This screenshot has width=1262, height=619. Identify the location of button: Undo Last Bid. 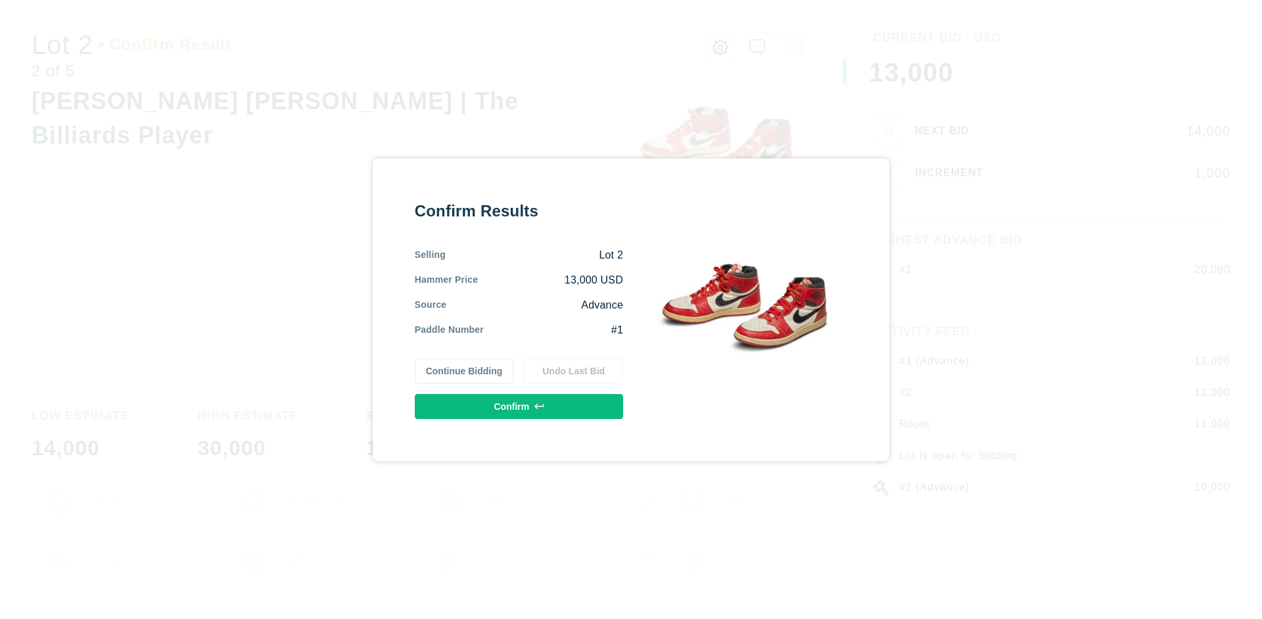
(573, 371).